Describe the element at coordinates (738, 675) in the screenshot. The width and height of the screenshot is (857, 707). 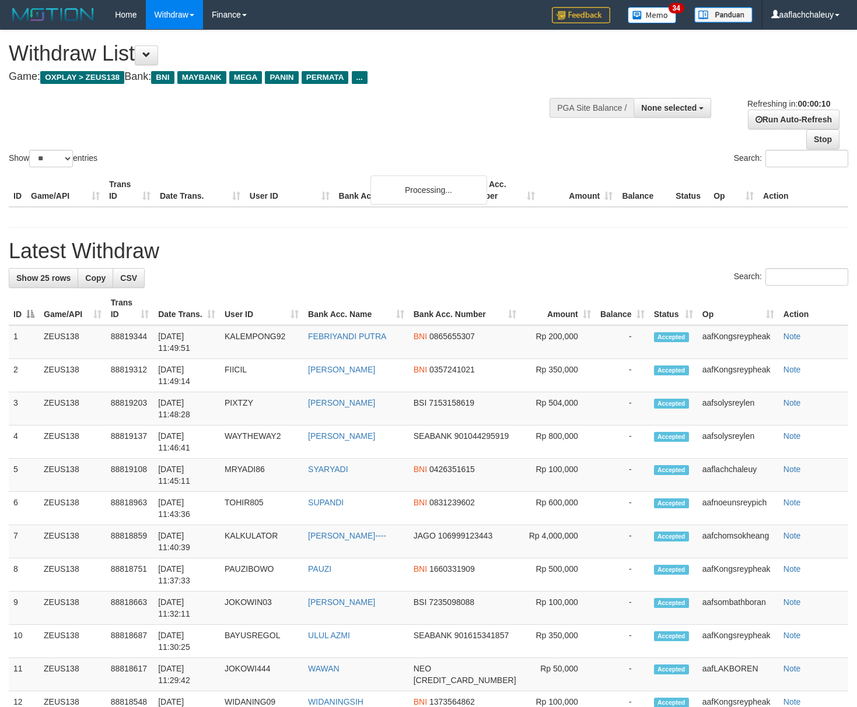
I see `td: aafLAKBOREN` at that location.